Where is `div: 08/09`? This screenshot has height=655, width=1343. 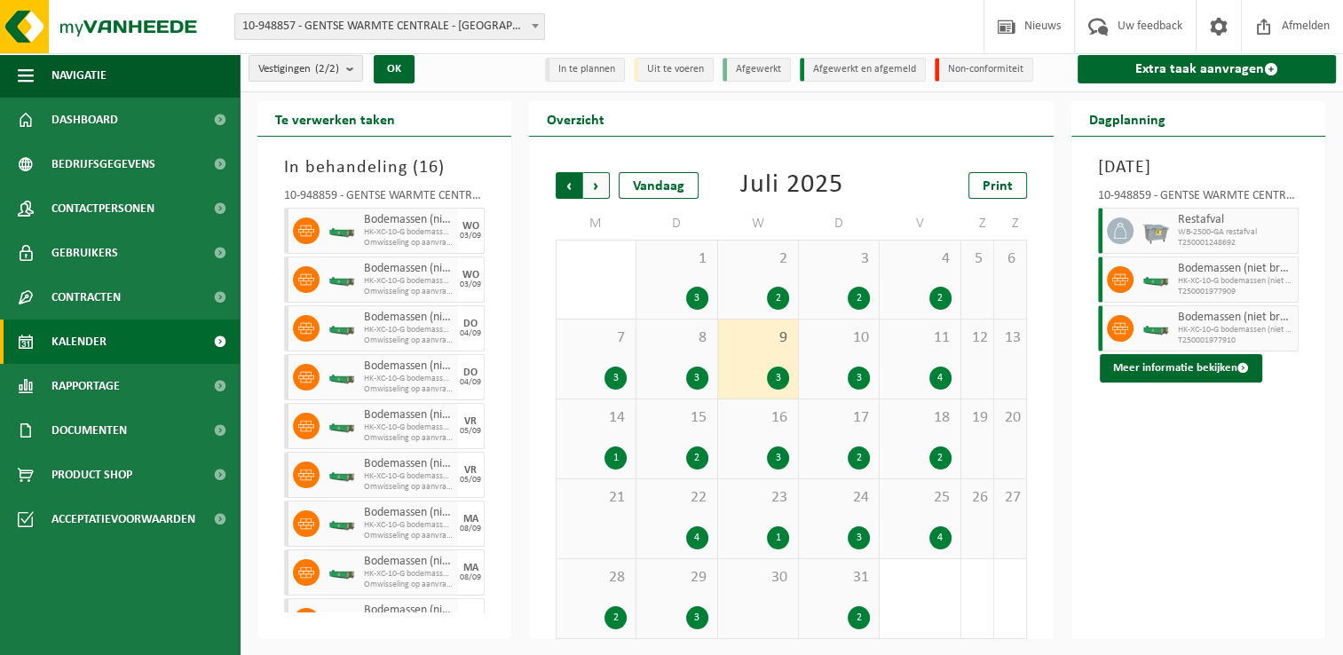 div: 08/09 is located at coordinates (470, 529).